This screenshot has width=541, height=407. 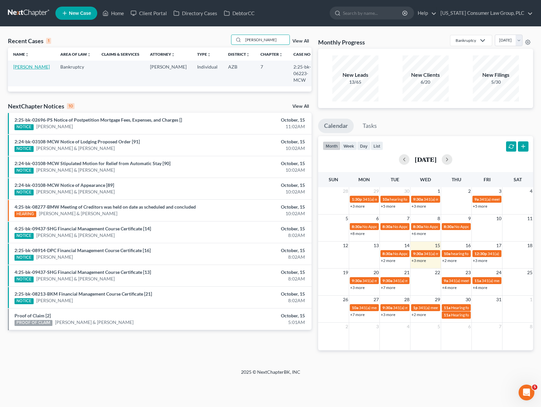 What do you see at coordinates (499, 218) in the screenshot?
I see `span: 10` at bounding box center [499, 218].